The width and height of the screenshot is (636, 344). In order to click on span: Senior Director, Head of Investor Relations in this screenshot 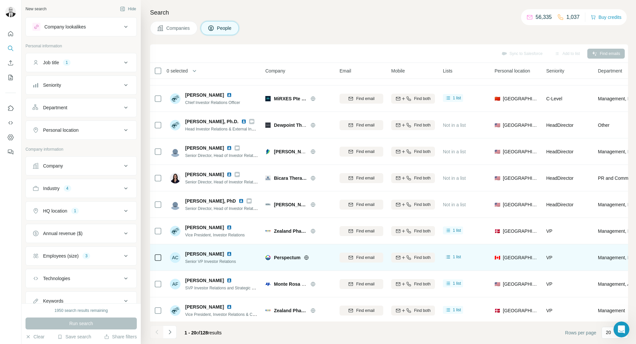, I will do `click(223, 155)`.